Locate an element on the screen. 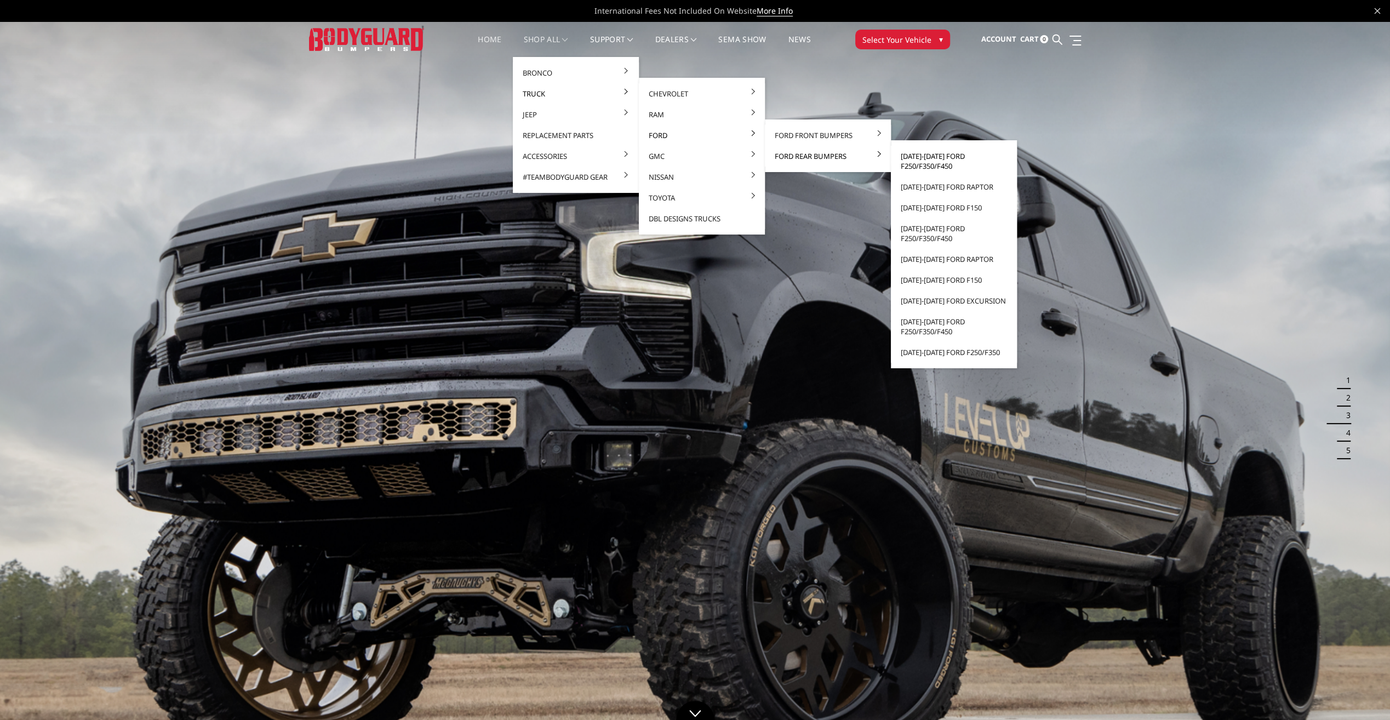  button: 1 of 5 is located at coordinates (1345, 380).